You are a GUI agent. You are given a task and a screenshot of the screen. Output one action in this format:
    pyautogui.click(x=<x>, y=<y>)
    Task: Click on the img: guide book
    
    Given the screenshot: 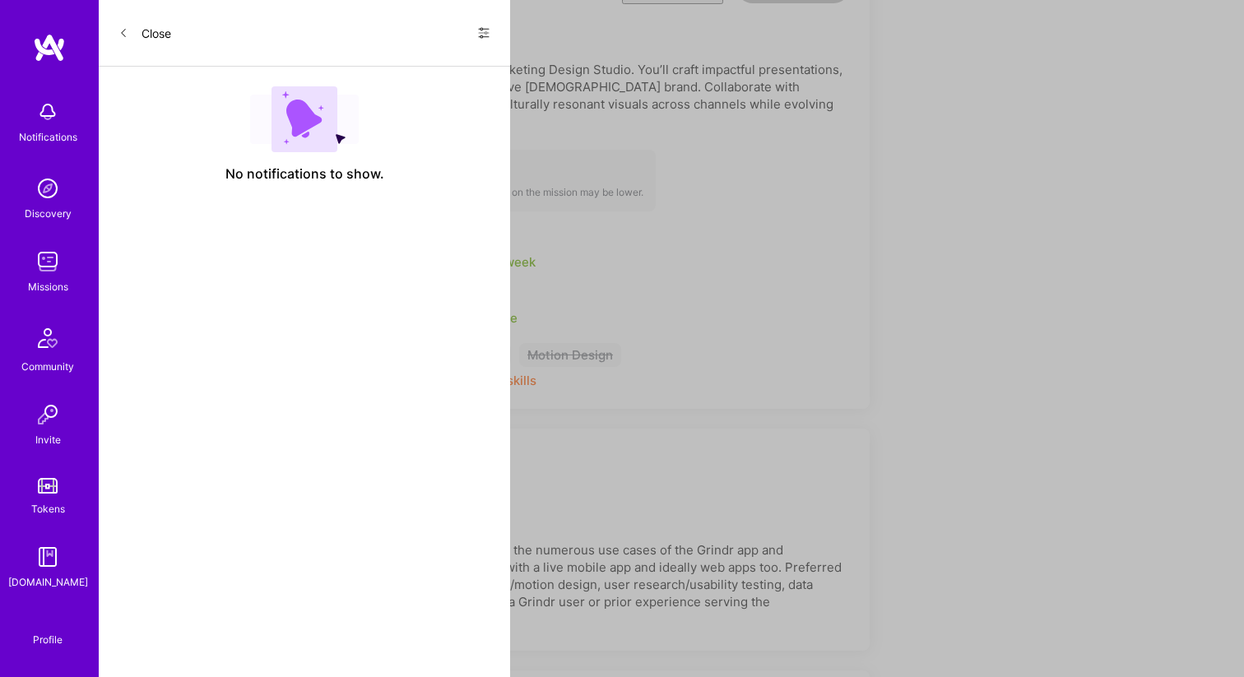 What is the action you would take?
    pyautogui.click(x=48, y=557)
    